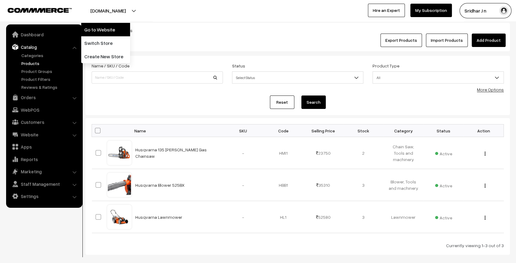  Describe the element at coordinates (283, 131) in the screenshot. I see `th: Code` at that location.